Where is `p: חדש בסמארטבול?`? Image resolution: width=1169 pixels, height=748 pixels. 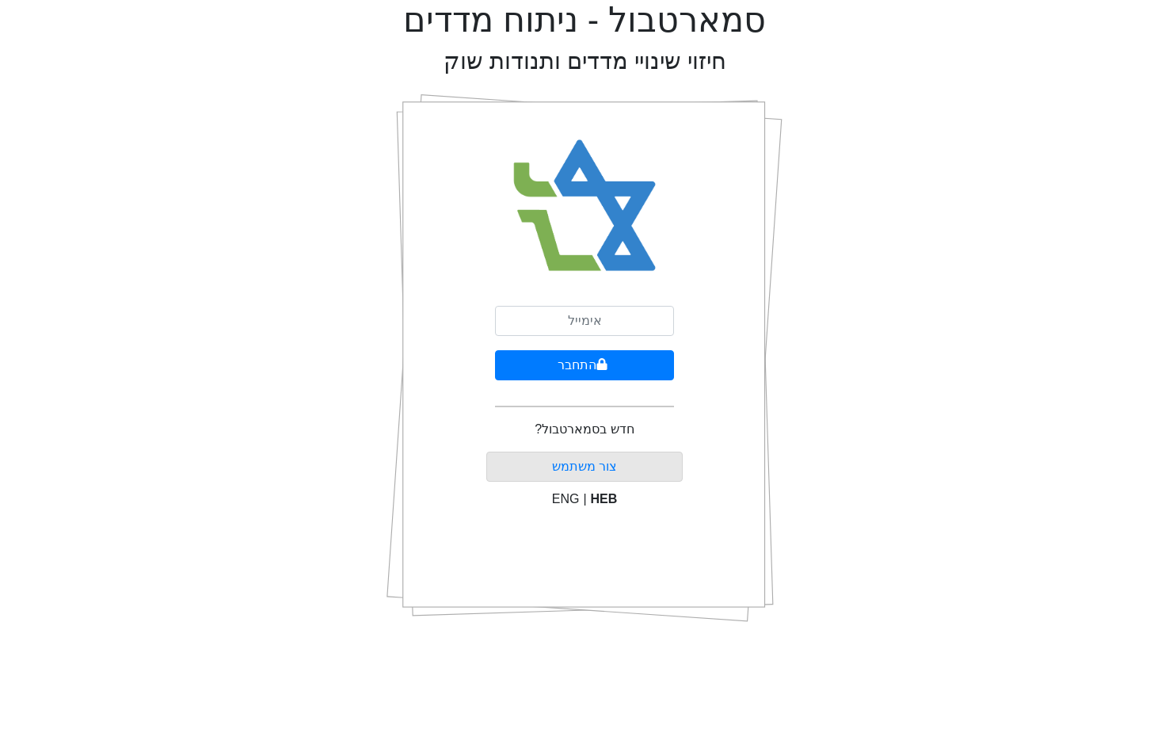
p: חדש בסמארטבול? is located at coordinates (584, 429).